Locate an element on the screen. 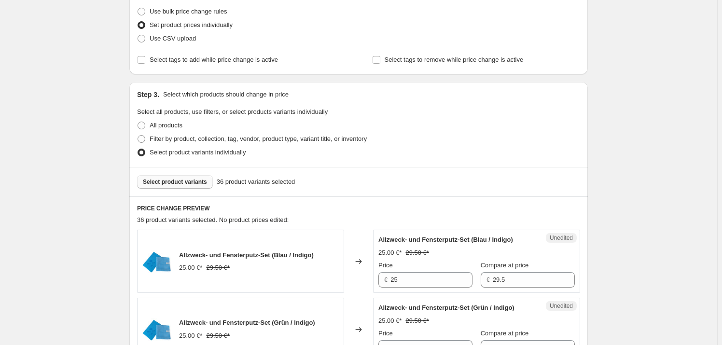  button: Select product variants is located at coordinates (175, 182).